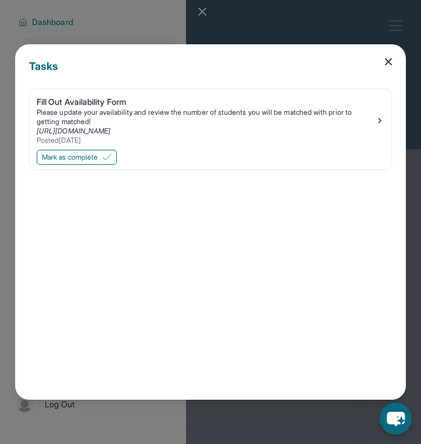 Image resolution: width=421 pixels, height=444 pixels. Describe the element at coordinates (206, 102) in the screenshot. I see `div: Fill Out Availability Form` at that location.